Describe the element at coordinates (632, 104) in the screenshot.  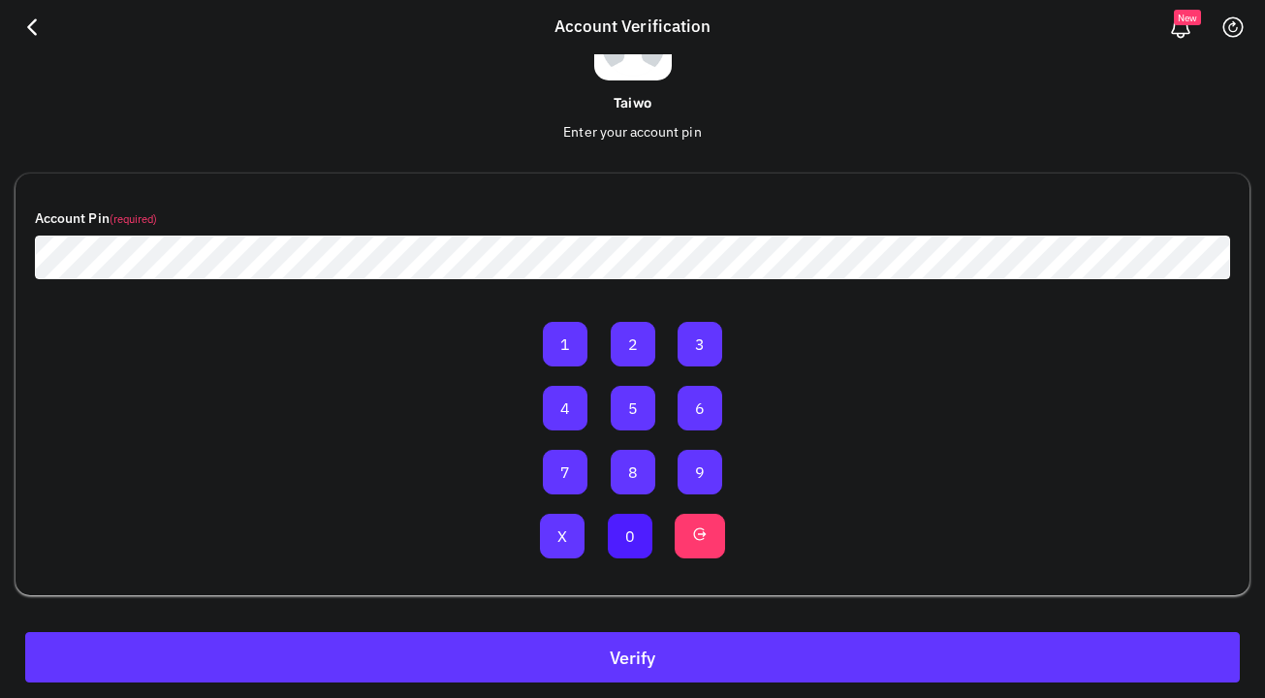
I see `h6: Taiwo` at that location.